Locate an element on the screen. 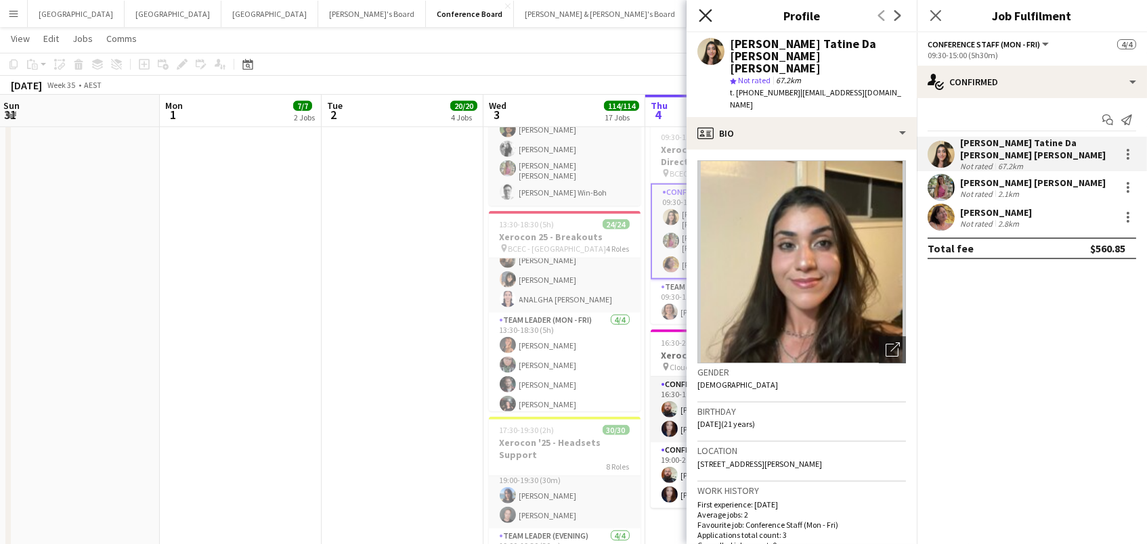 This screenshot has width=1147, height=544. div: $560.85 is located at coordinates (1107, 248).